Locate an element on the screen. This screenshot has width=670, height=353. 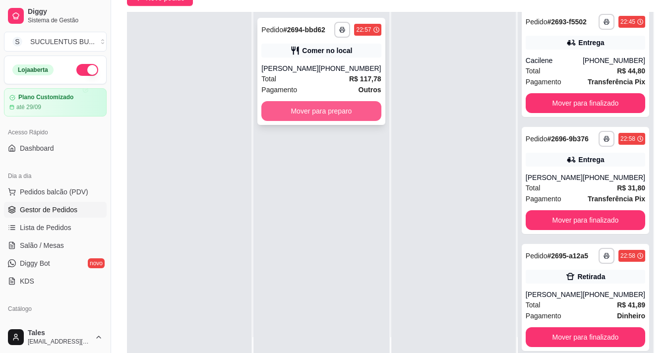
a: Dashboard is located at coordinates (55, 148).